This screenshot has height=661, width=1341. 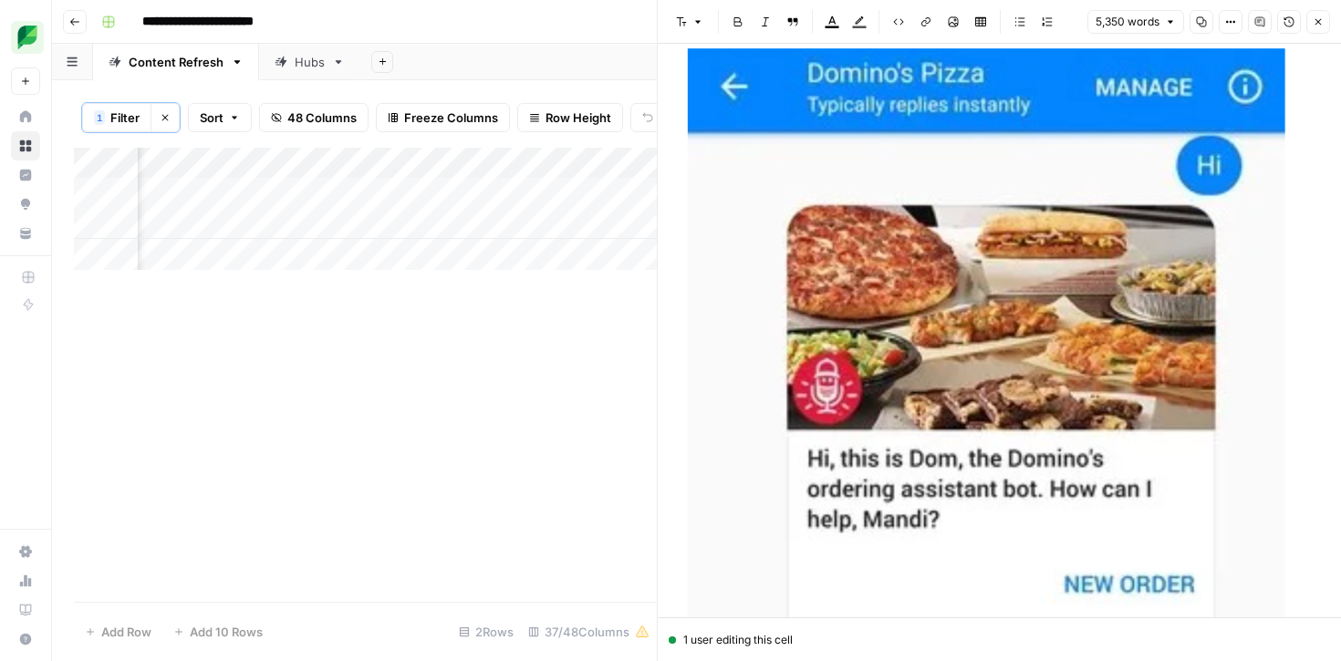 I want to click on button: Add Row, so click(x=118, y=632).